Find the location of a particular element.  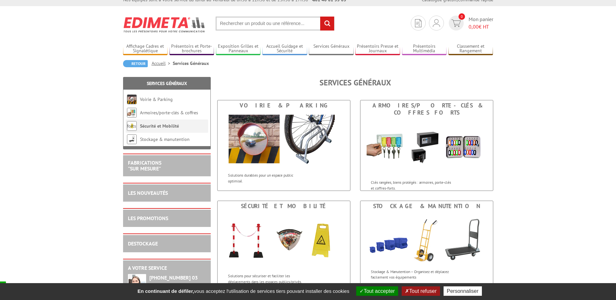

span: 0,00 is located at coordinates (473, 27).